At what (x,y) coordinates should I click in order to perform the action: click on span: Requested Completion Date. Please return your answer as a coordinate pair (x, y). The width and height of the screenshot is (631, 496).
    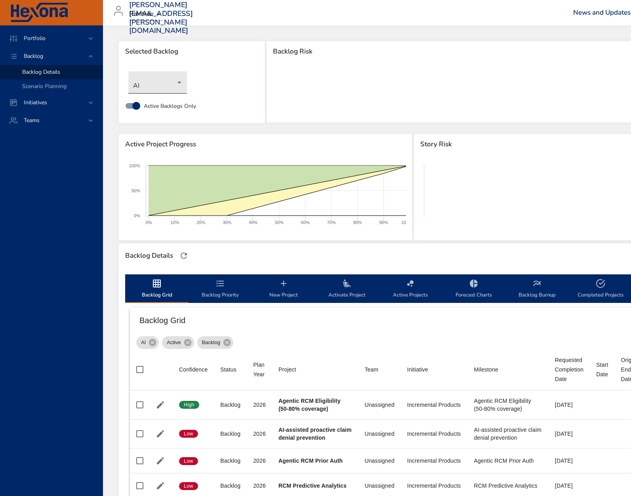
    Looking at the image, I should click on (570, 369).